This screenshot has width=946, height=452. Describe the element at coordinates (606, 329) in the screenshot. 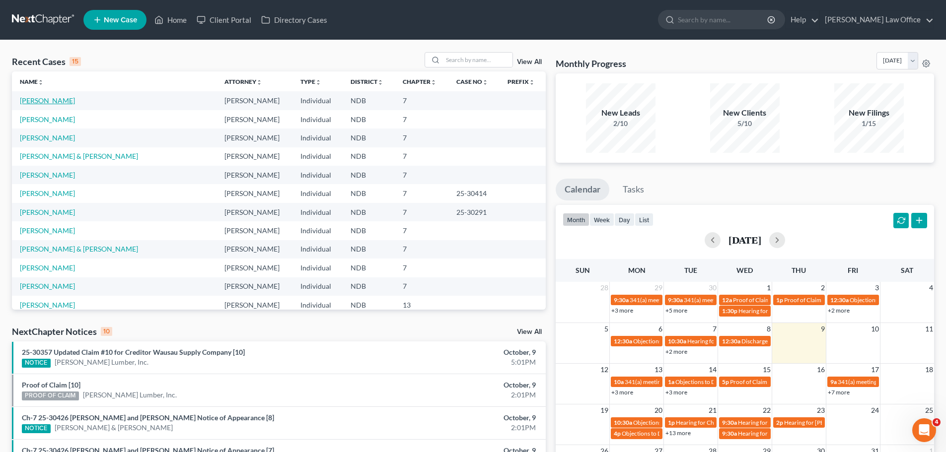

I see `span: 5` at that location.